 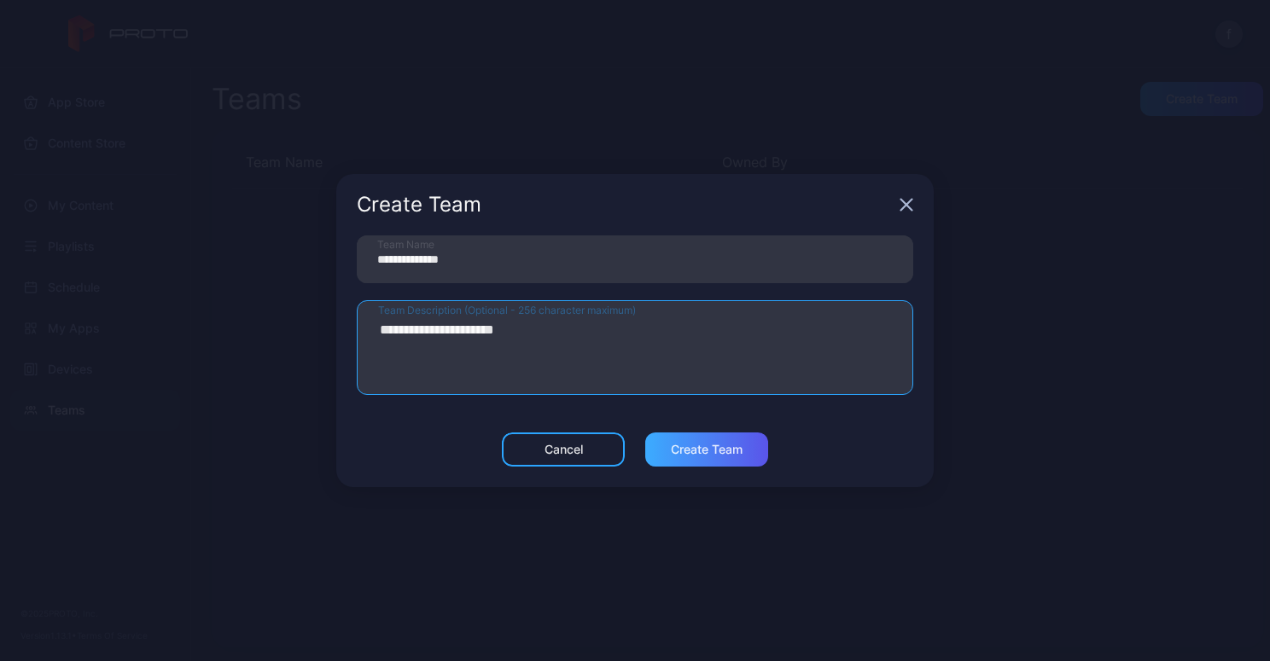 I want to click on button: Cancel, so click(x=563, y=450).